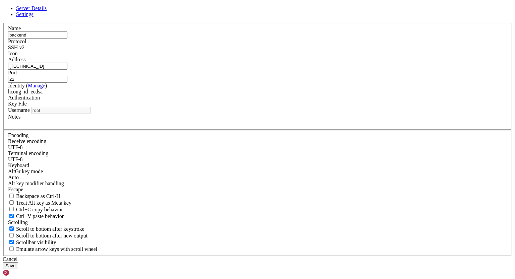 The image size is (515, 279). What do you see at coordinates (38, 35) in the screenshot?
I see `input: Server Name` at bounding box center [38, 35].